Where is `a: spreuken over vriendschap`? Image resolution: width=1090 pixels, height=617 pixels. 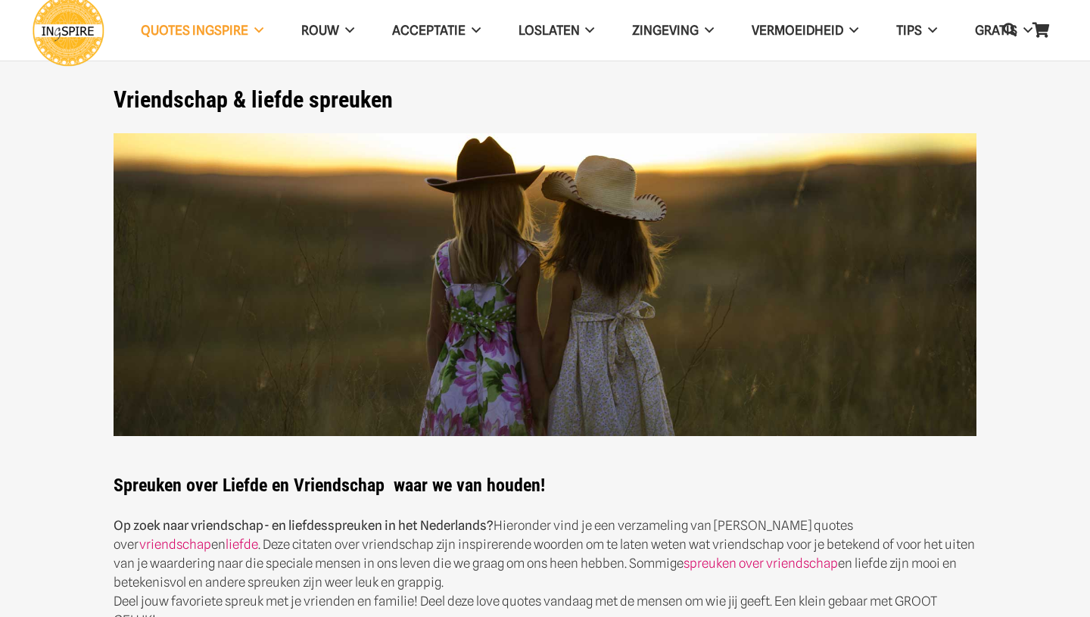
a: spreuken over vriendschap is located at coordinates (761, 563).